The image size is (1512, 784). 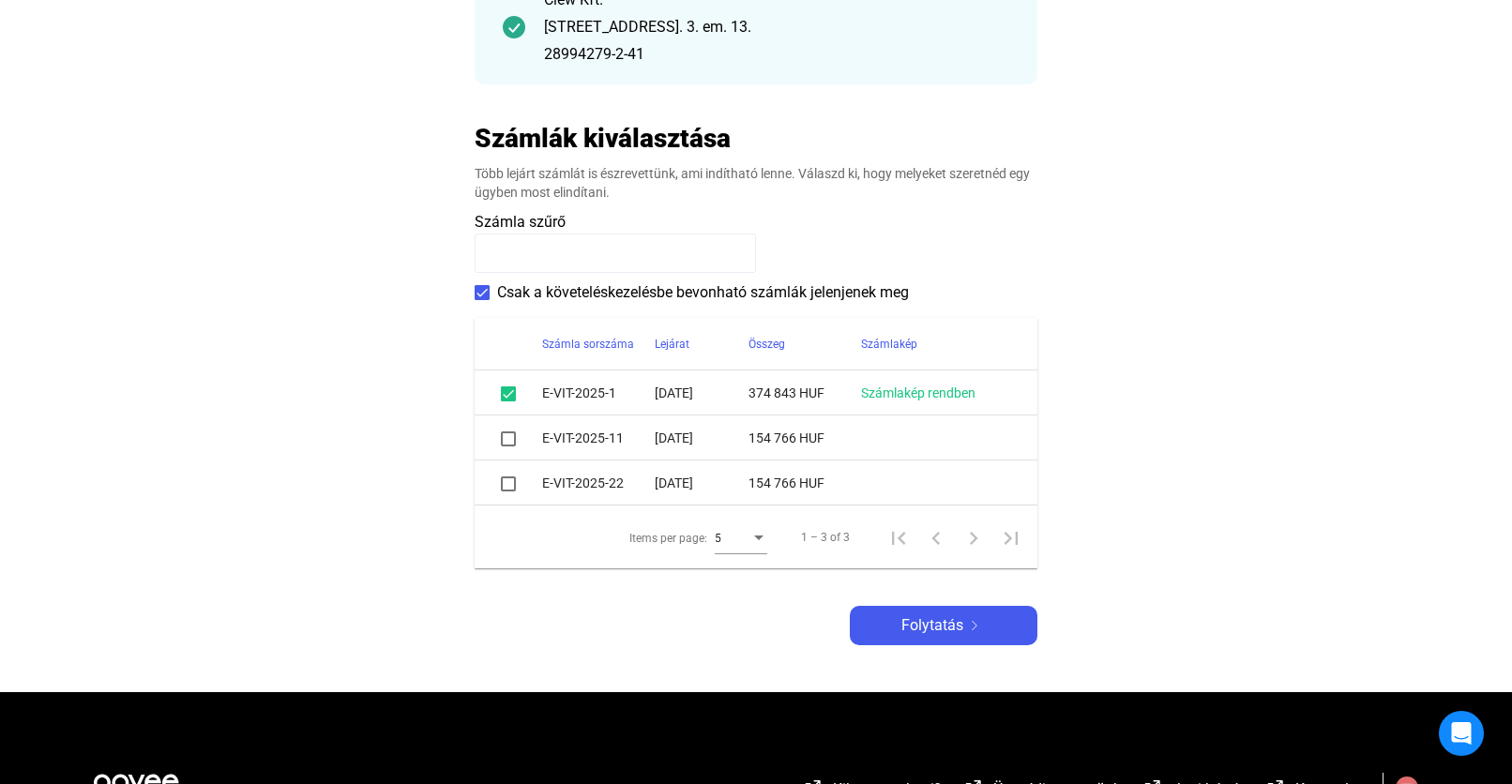 I want to click on span: Számla szűrő, so click(x=520, y=221).